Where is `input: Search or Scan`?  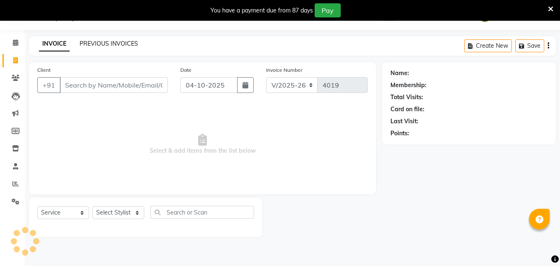 input: Search or Scan is located at coordinates (202, 212).